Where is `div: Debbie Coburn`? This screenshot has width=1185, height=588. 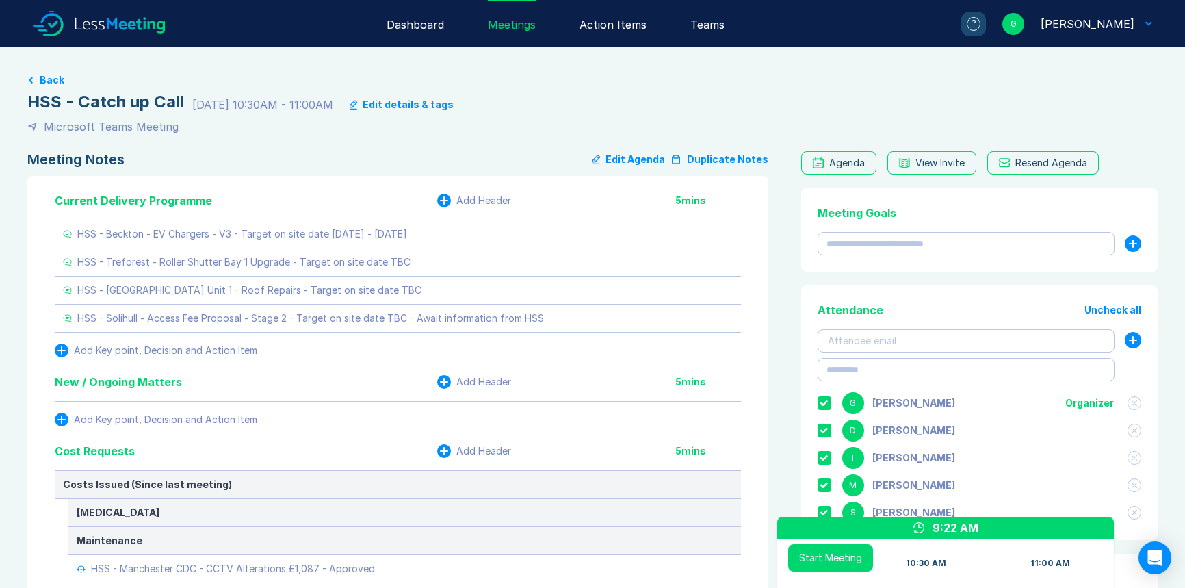
div: Debbie Coburn is located at coordinates (913, 430).